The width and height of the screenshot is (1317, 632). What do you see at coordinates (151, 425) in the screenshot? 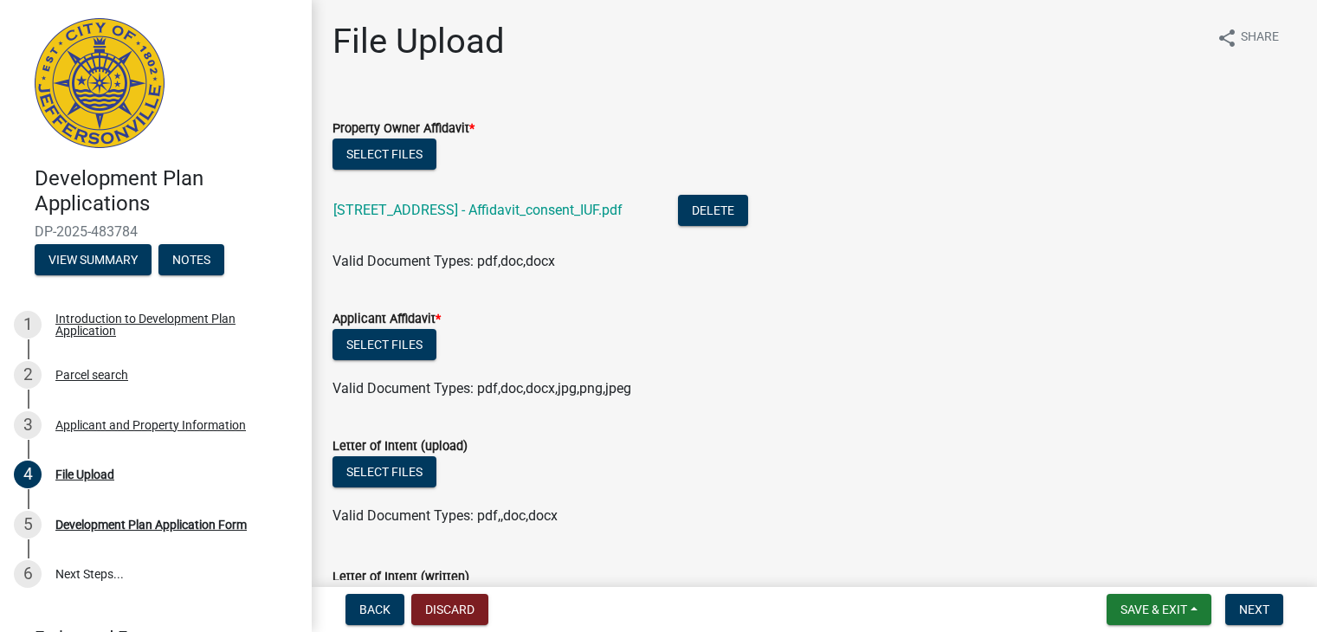
I see `div: Applicant and Property Information` at bounding box center [151, 425].